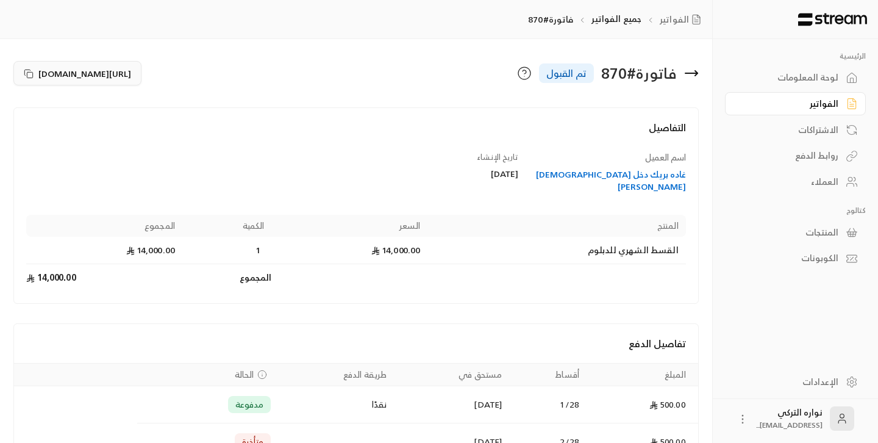 The width and height of the screenshot is (878, 443). I want to click on th: أقساط, so click(547, 374).